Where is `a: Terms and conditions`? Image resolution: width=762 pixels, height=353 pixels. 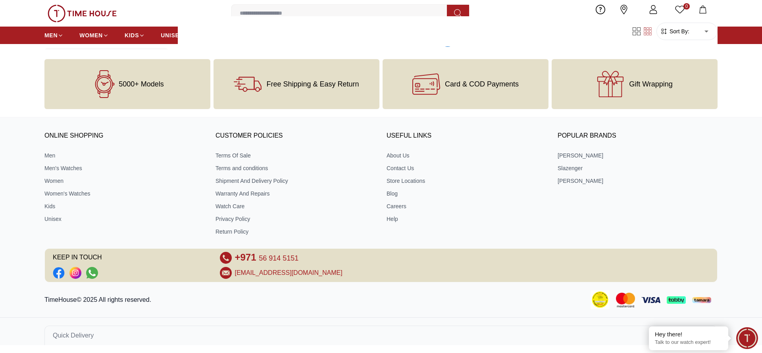 a: Terms and conditions is located at coordinates (295, 168).